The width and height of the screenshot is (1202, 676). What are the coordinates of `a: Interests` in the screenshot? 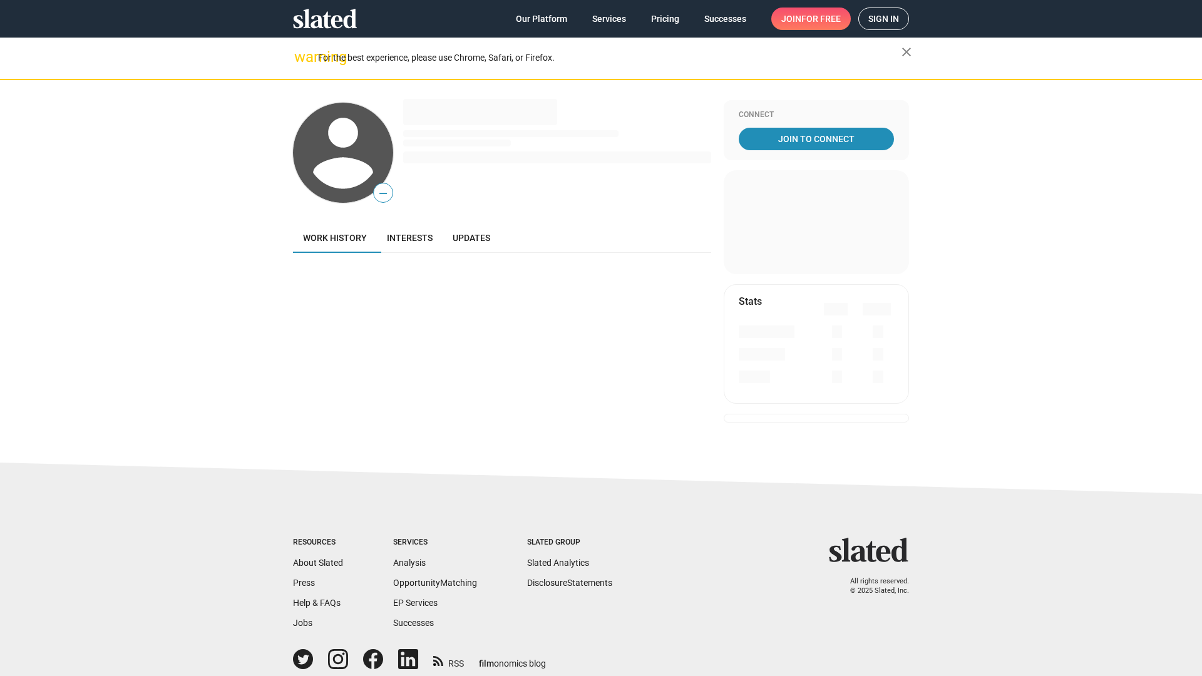 It's located at (409, 238).